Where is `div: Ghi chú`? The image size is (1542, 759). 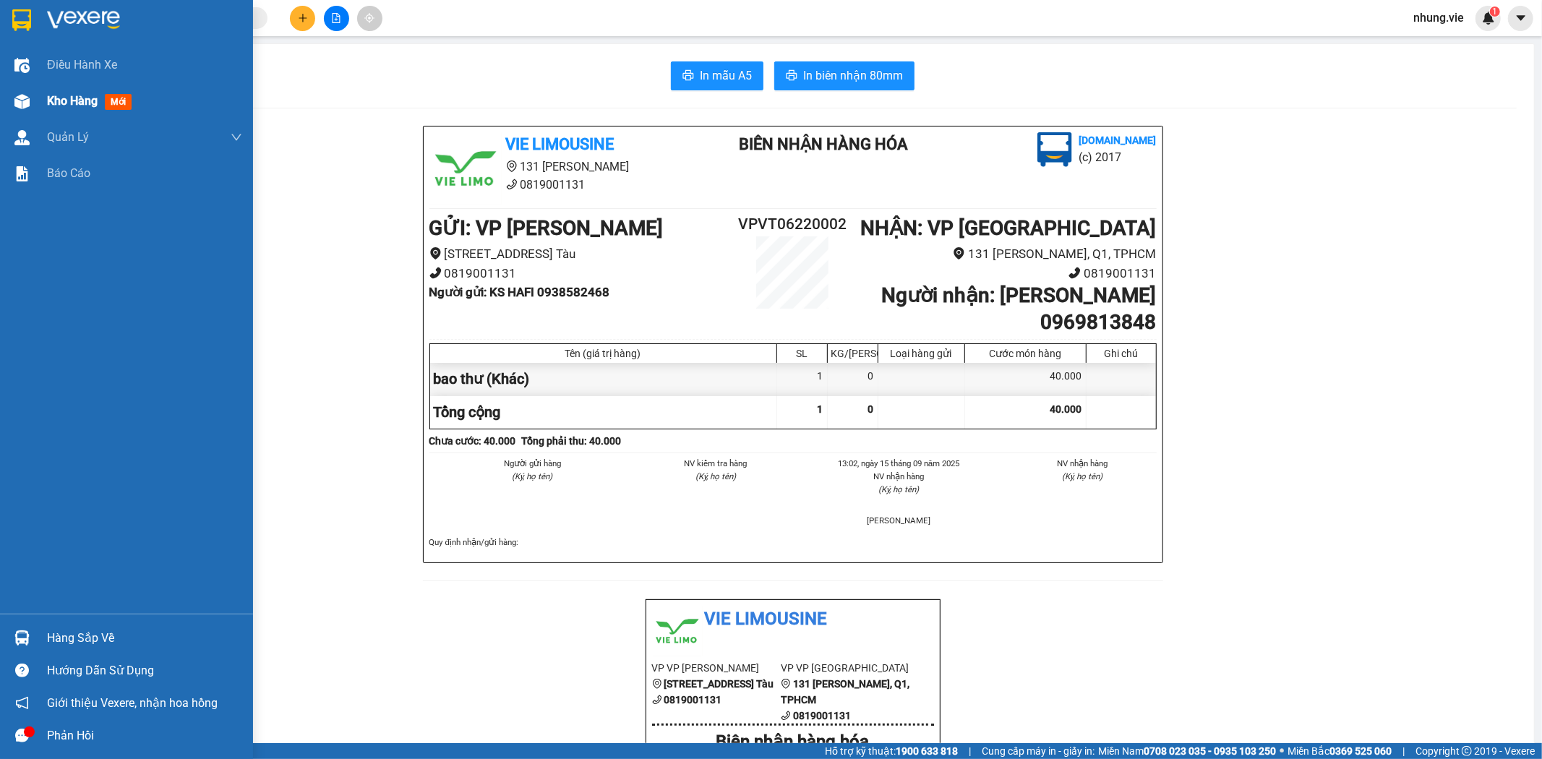
div: Ghi chú is located at coordinates (1121, 354).